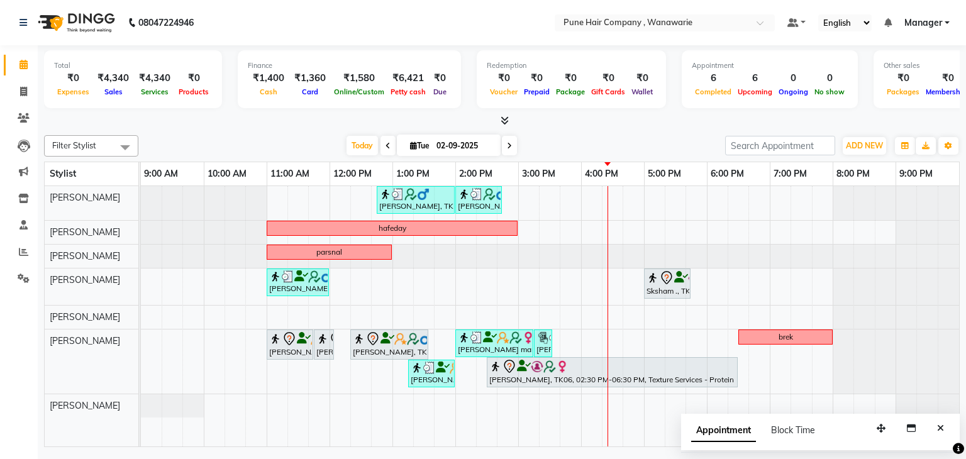  Describe the element at coordinates (793, 92) in the screenshot. I see `span: Ongoing` at that location.